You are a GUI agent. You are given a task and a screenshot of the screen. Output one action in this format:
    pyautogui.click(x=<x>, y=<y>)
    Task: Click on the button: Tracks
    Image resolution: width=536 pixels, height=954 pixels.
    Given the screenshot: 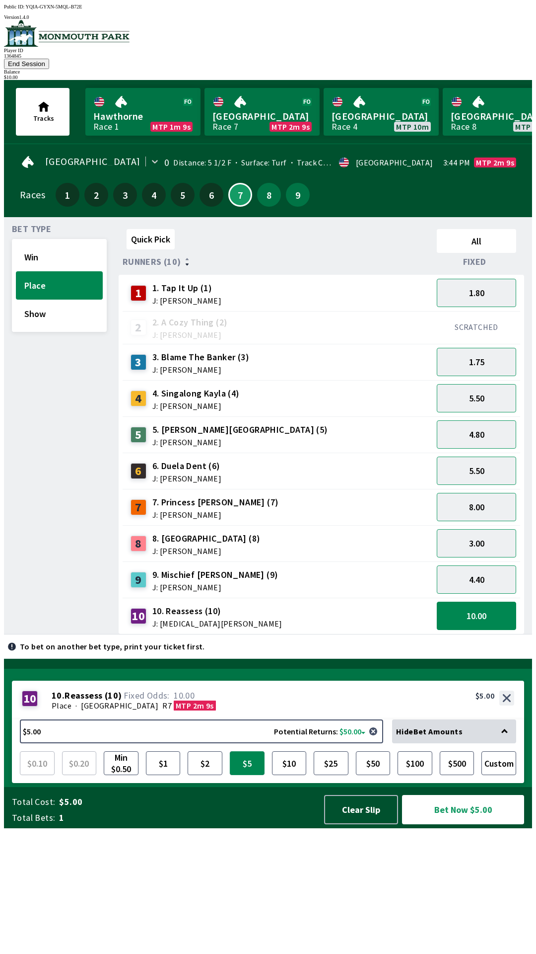 What is the action you would take?
    pyautogui.click(x=43, y=112)
    